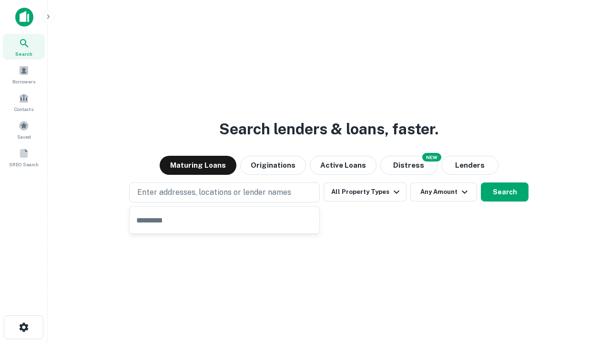 This screenshot has height=343, width=610. What do you see at coordinates (24, 47) in the screenshot?
I see `div: Search` at bounding box center [24, 47].